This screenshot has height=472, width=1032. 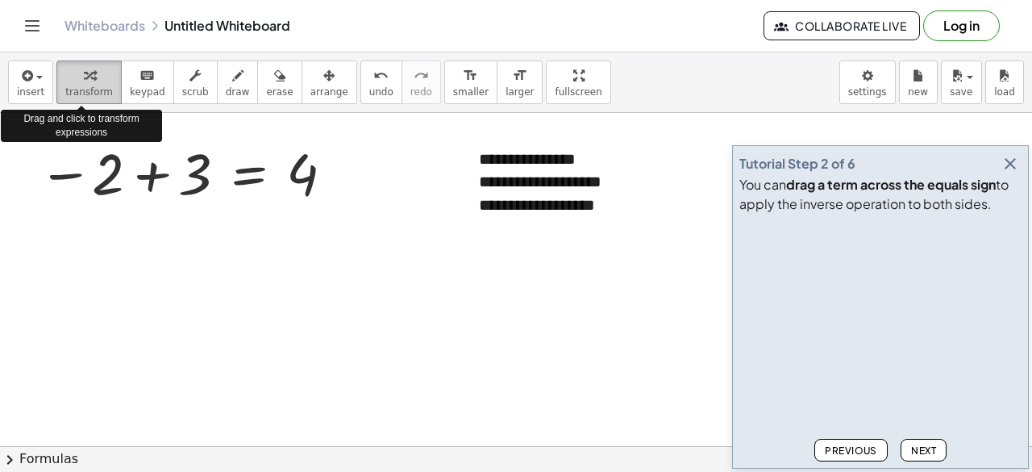 I want to click on div: Drag and click to transform expressions, so click(x=81, y=126).